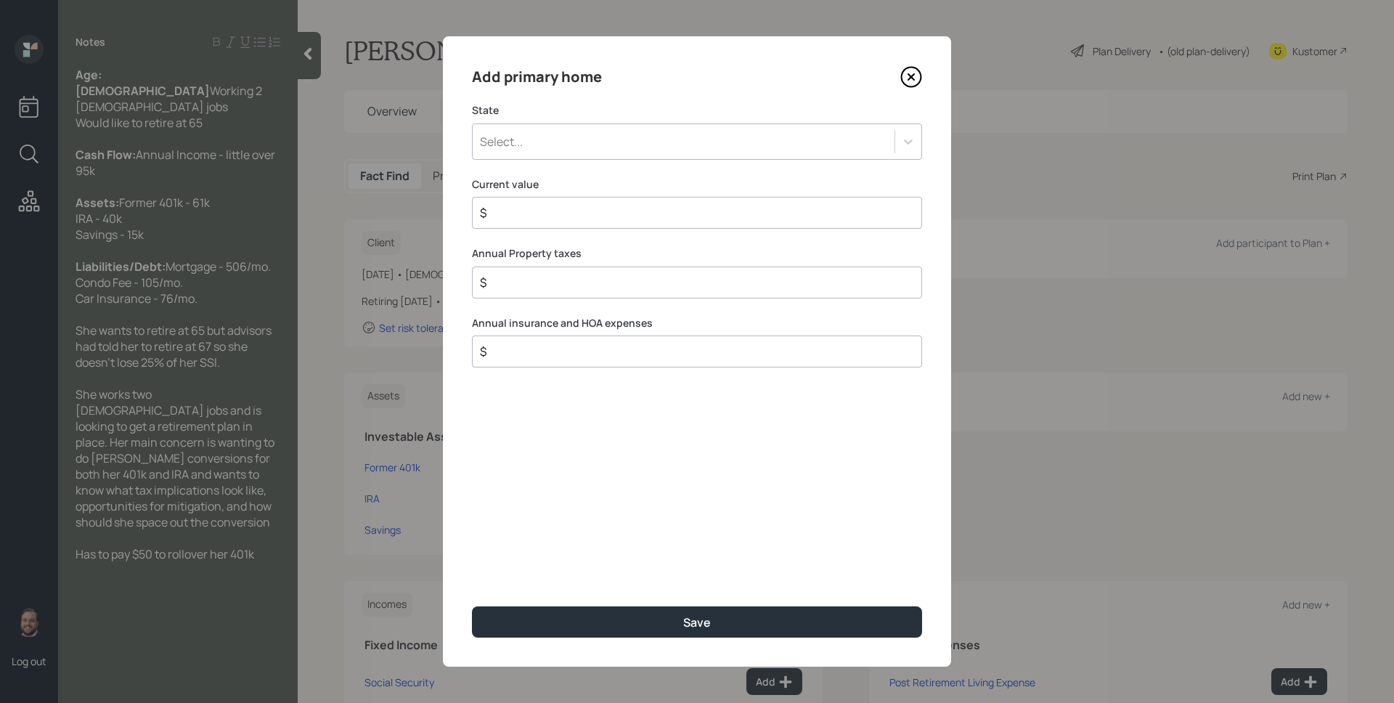 The image size is (1394, 703). Describe the element at coordinates (697, 253) in the screenshot. I see `label: Annual Property taxes` at that location.